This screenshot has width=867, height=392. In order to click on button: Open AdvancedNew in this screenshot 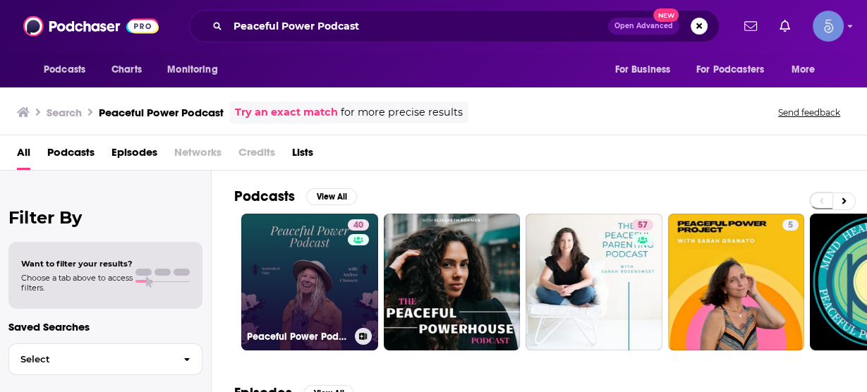, I will do `click(643, 26)`.